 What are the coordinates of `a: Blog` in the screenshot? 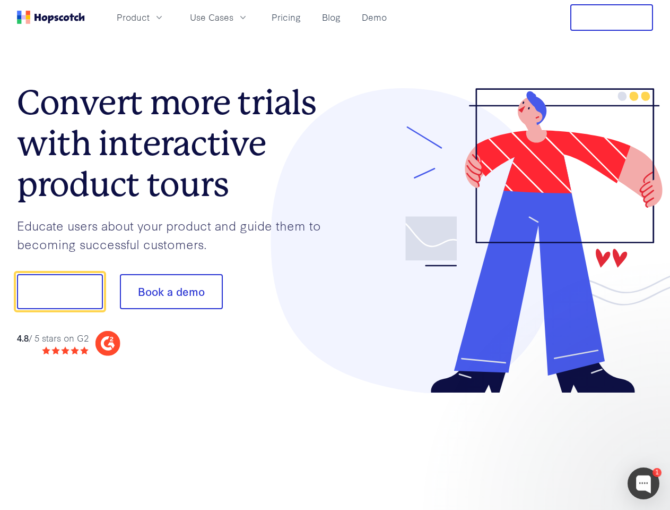 It's located at (331, 17).